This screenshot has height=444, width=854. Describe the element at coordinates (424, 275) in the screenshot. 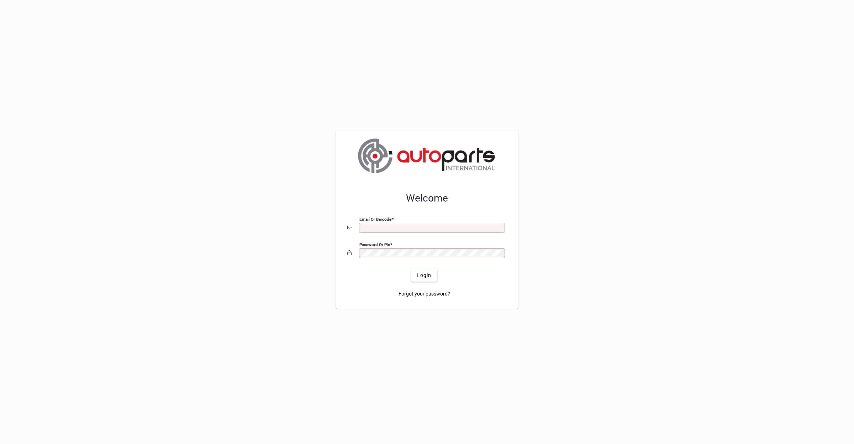

I see `button: Login` at that location.